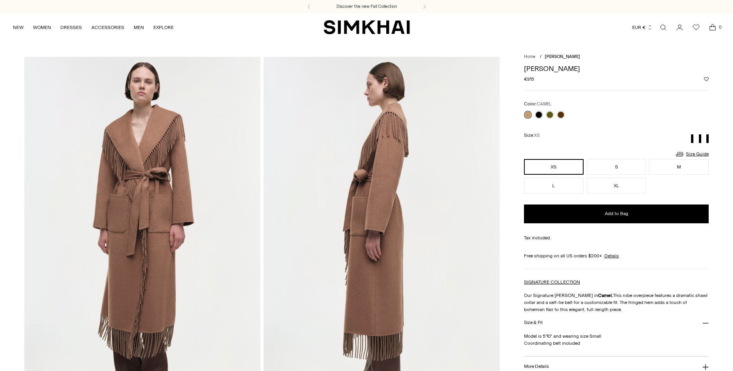 This screenshot has width=733, height=371. Describe the element at coordinates (617, 214) in the screenshot. I see `span: Add to Bag` at that location.